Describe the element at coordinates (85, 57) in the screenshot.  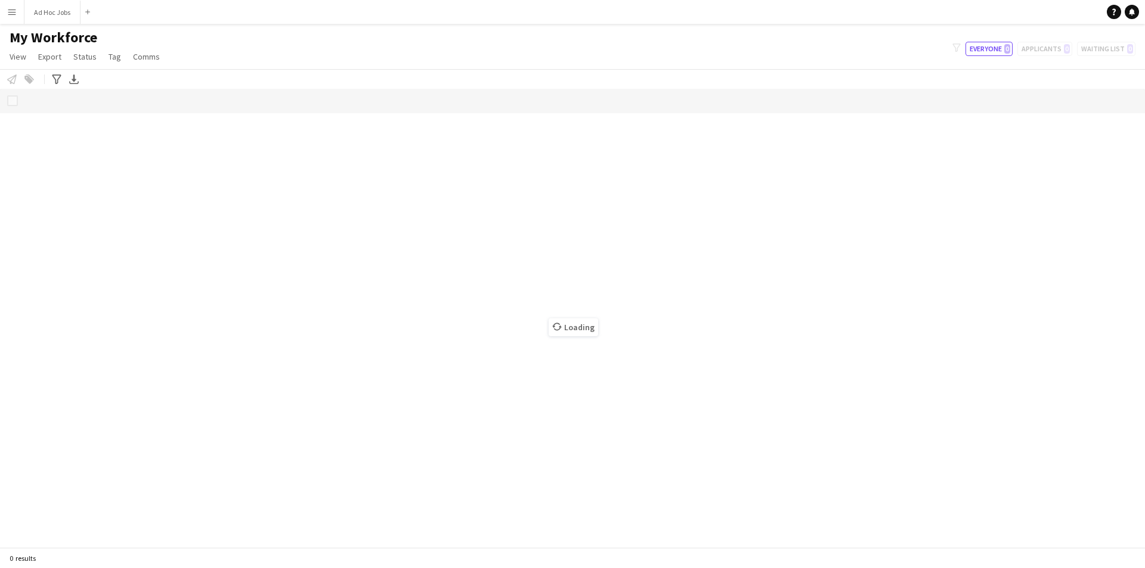
I see `a: Status` at that location.